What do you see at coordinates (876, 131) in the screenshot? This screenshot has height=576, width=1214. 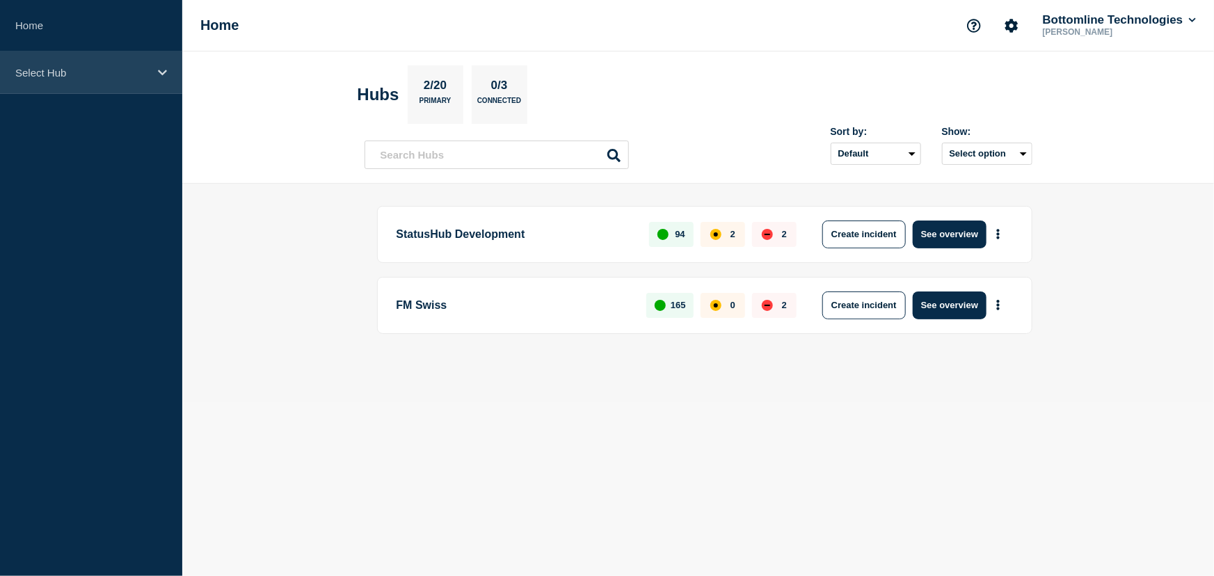 I see `div: Sort by:` at bounding box center [876, 131].